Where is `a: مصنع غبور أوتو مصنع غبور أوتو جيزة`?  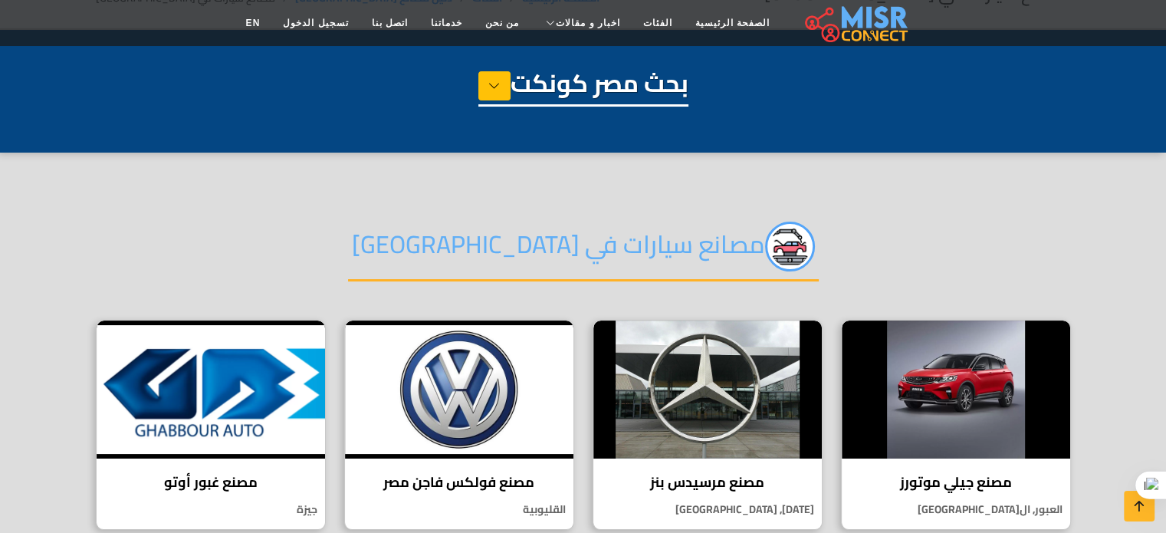
a: مصنع غبور أوتو مصنع غبور أوتو جيزة is located at coordinates (211, 425).